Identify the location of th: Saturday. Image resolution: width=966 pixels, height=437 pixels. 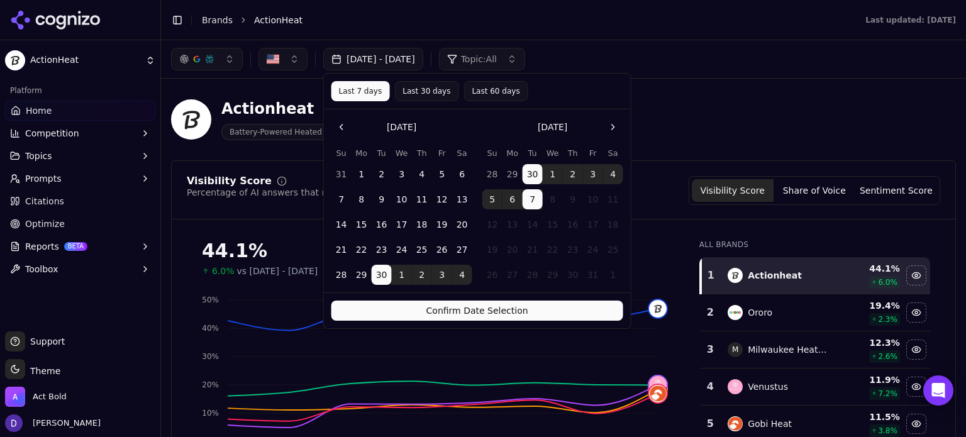
(462, 153).